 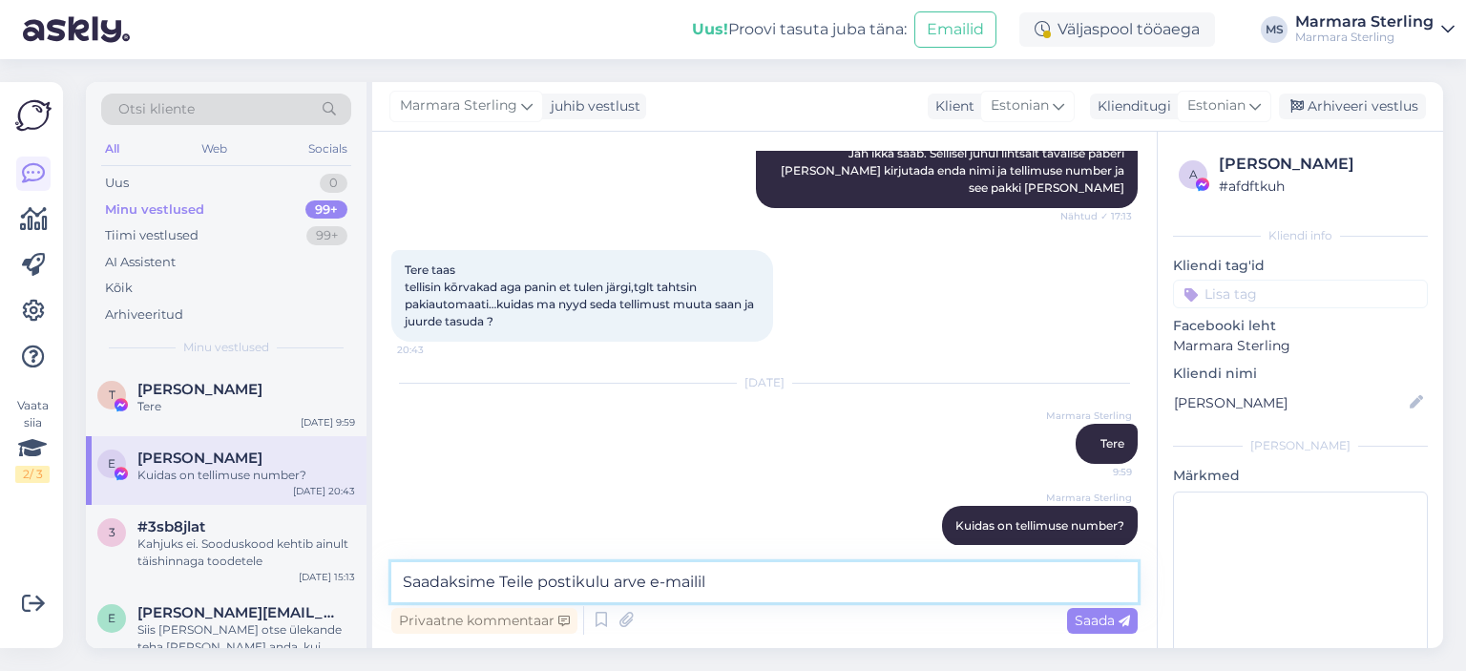 I want to click on span: Minu vestlused, so click(x=226, y=347).